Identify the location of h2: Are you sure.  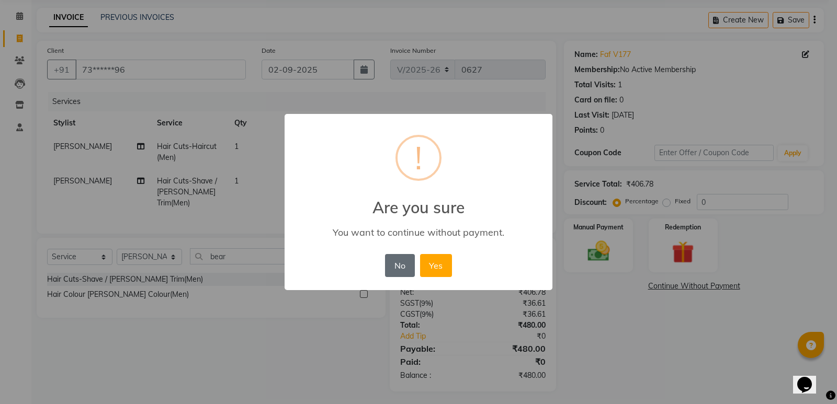
(418, 201).